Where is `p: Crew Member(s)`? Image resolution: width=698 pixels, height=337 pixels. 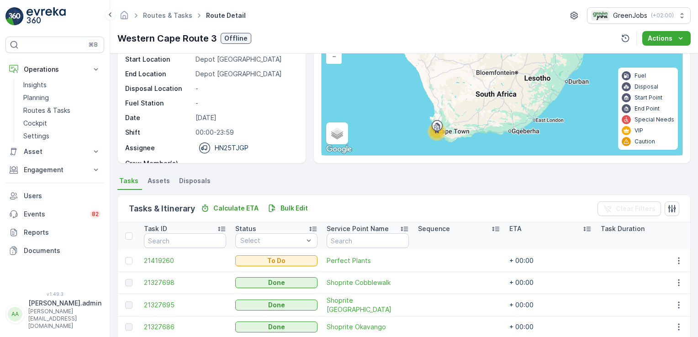
p: Crew Member(s) is located at coordinates (158, 163).